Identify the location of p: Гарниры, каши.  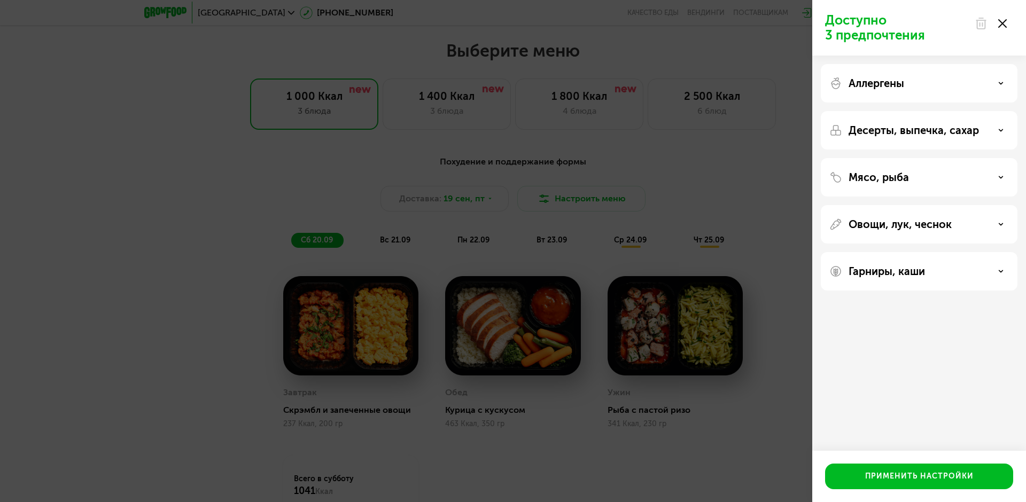
(887, 272).